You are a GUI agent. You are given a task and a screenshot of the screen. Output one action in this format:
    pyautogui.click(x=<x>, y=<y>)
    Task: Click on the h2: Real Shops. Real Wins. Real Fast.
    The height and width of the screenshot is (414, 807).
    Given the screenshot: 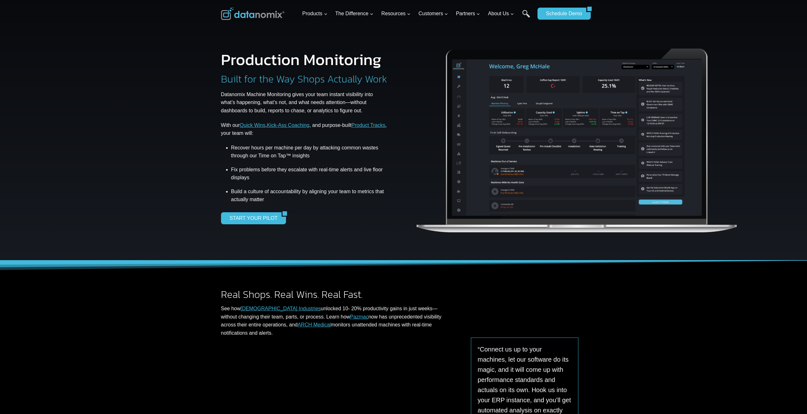 What is the action you would take?
    pyautogui.click(x=337, y=294)
    